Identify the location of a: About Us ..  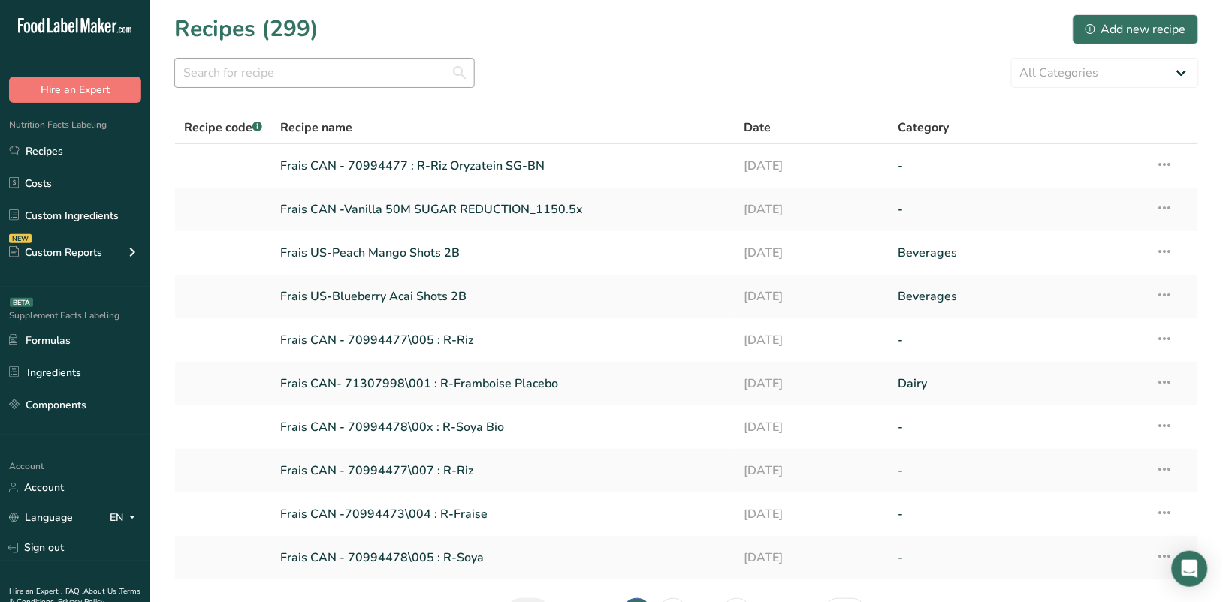
(101, 592).